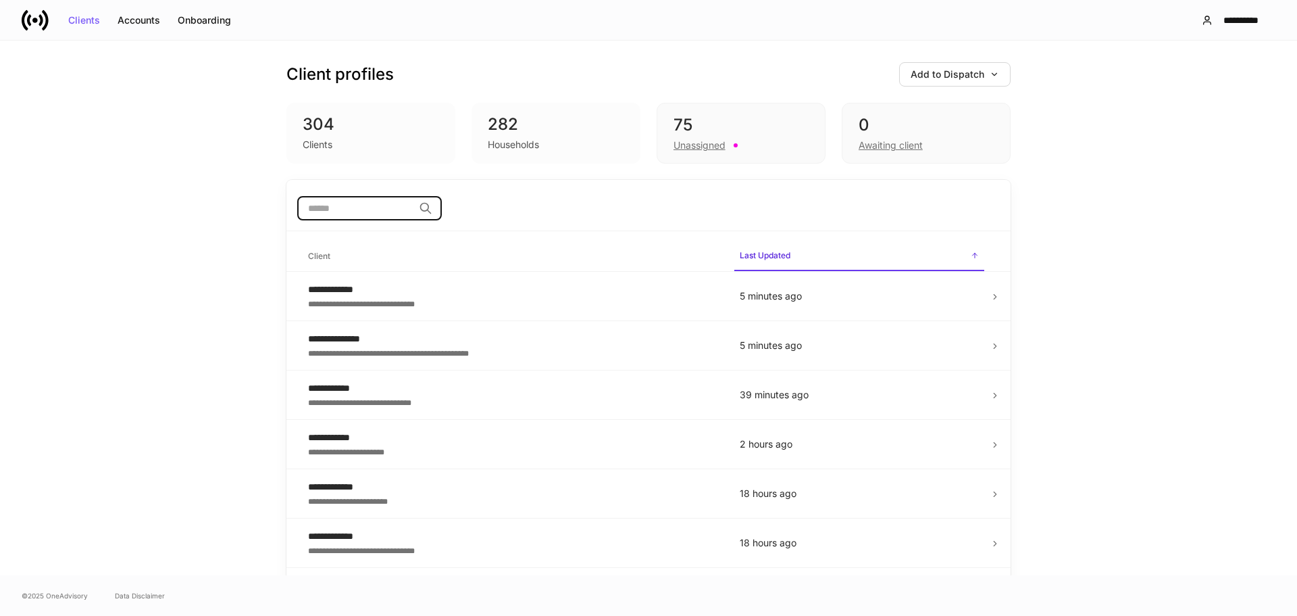 Image resolution: width=1297 pixels, height=616 pixels. What do you see at coordinates (556, 124) in the screenshot?
I see `div: 282` at bounding box center [556, 124].